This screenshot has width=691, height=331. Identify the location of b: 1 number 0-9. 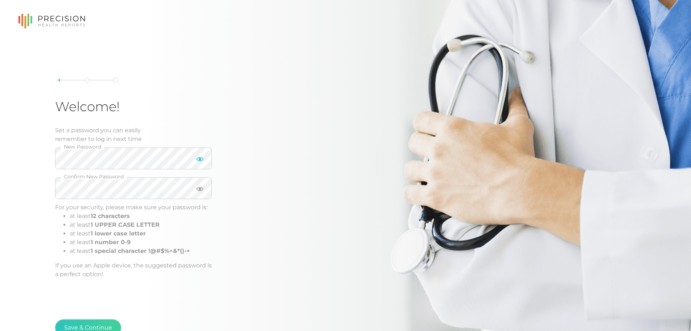
(111, 242).